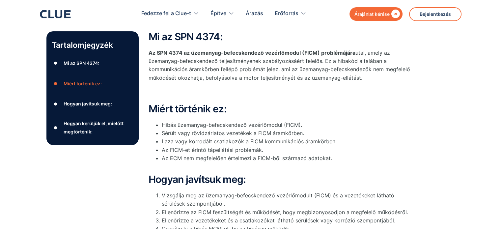 The height and width of the screenshot is (229, 501). Describe the element at coordinates (92, 84) in the screenshot. I see `a: ●Miért történik ez:` at that location.